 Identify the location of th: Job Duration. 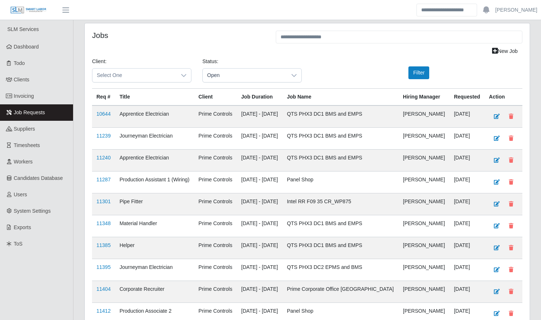
(259, 97).